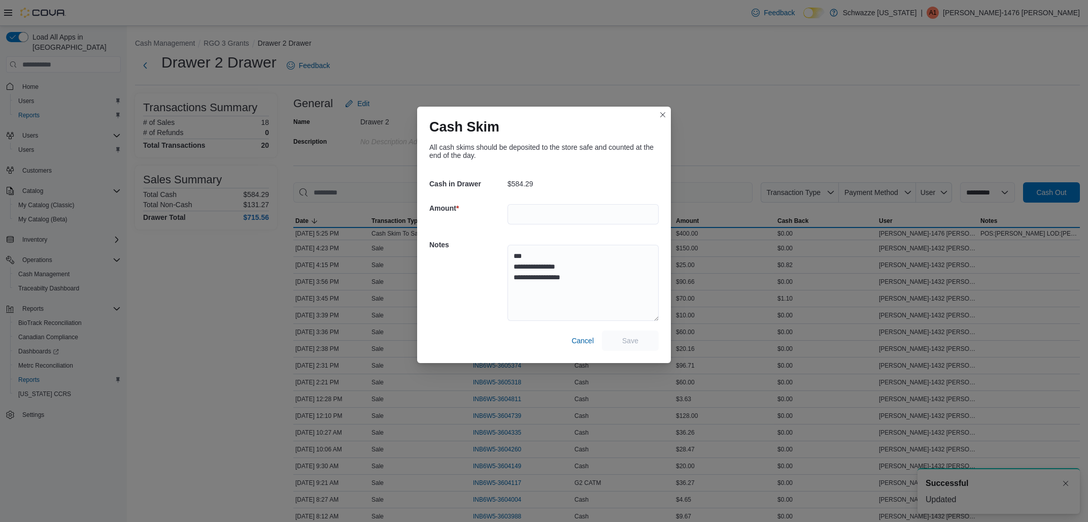 Image resolution: width=1088 pixels, height=522 pixels. What do you see at coordinates (663, 115) in the screenshot?
I see `button: Closes this modal window` at bounding box center [663, 115].